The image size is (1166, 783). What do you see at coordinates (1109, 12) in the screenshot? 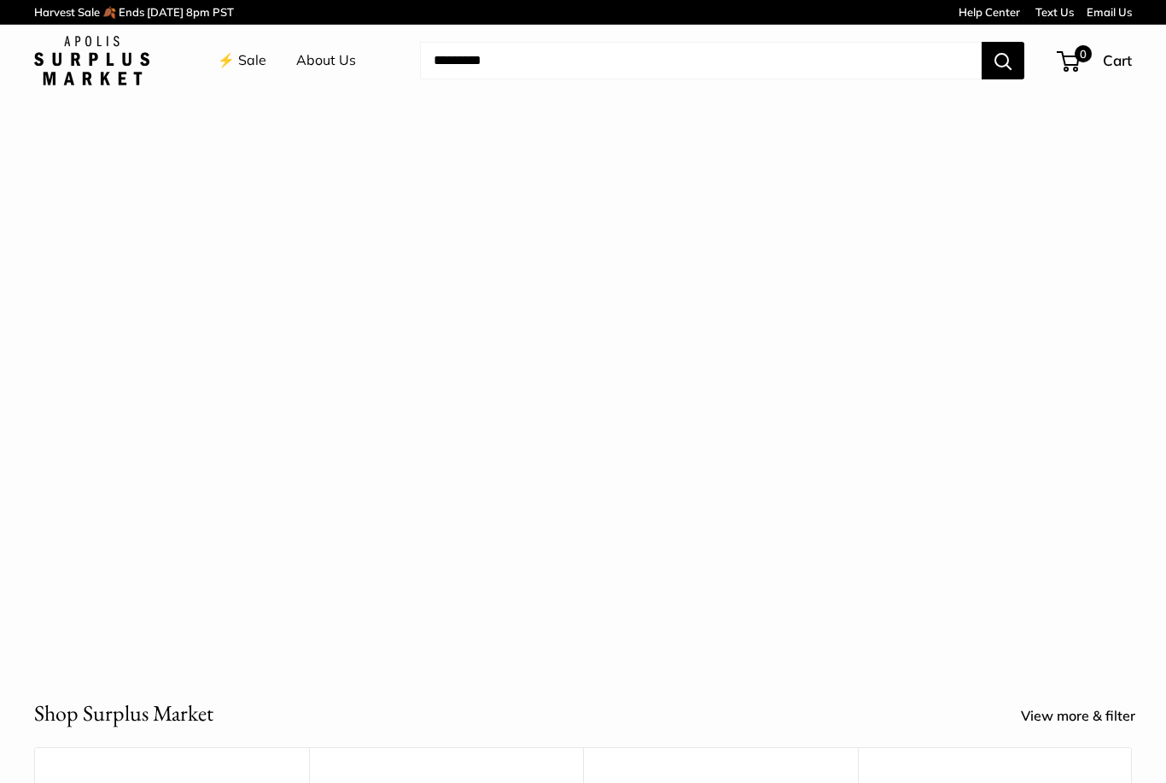
I see `a: Email Us` at bounding box center [1109, 12].